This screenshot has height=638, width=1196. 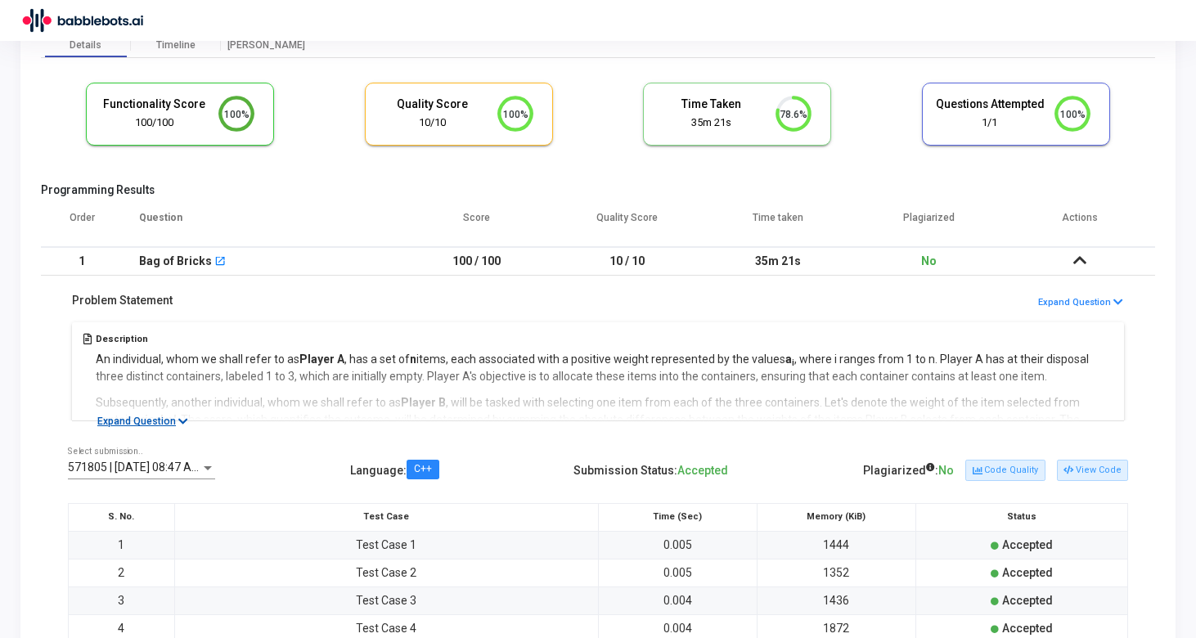 What do you see at coordinates (789, 359) in the screenshot?
I see `strong: a` at bounding box center [789, 359].